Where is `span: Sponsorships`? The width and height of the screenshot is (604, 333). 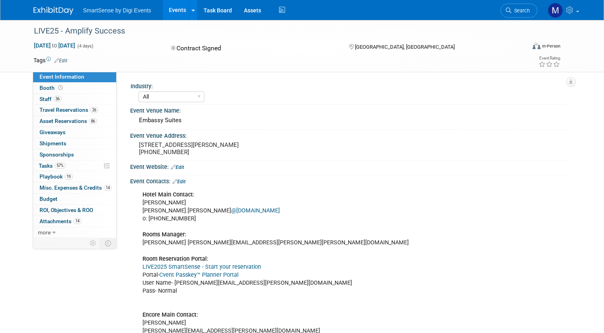
span: Sponsorships is located at coordinates (57, 155).